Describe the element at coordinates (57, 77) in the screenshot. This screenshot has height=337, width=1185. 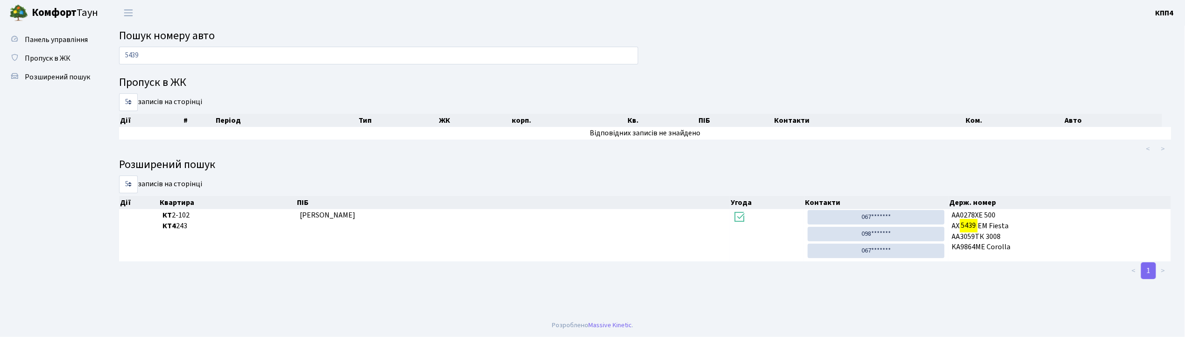
I see `span: Розширений пошук` at that location.